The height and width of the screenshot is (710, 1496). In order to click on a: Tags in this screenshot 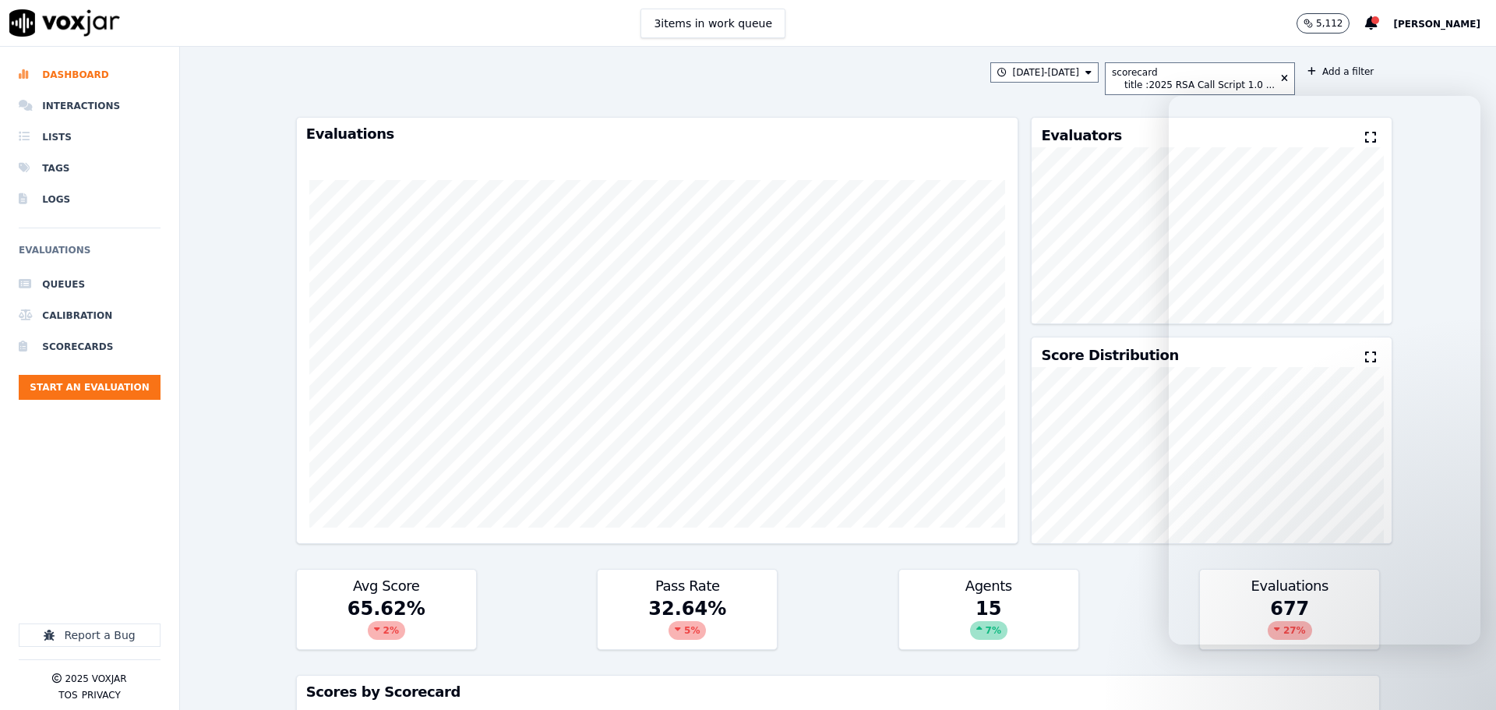, I will do `click(90, 168)`.